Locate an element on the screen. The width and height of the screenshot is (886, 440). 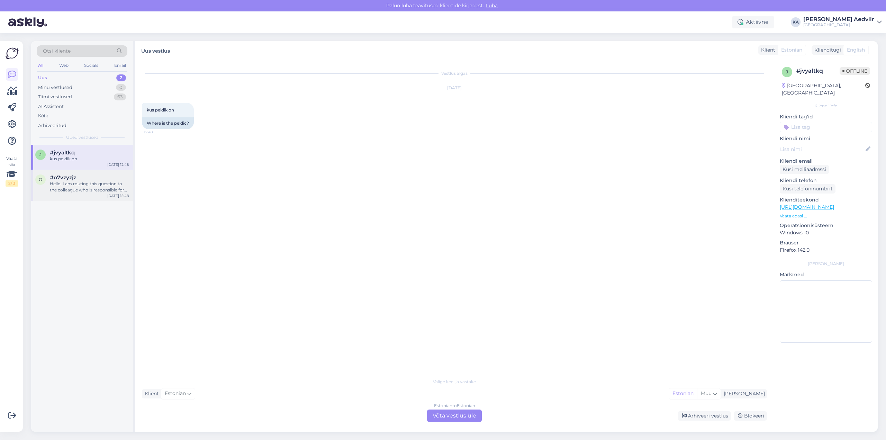
input: Lisa tag is located at coordinates (826, 127).